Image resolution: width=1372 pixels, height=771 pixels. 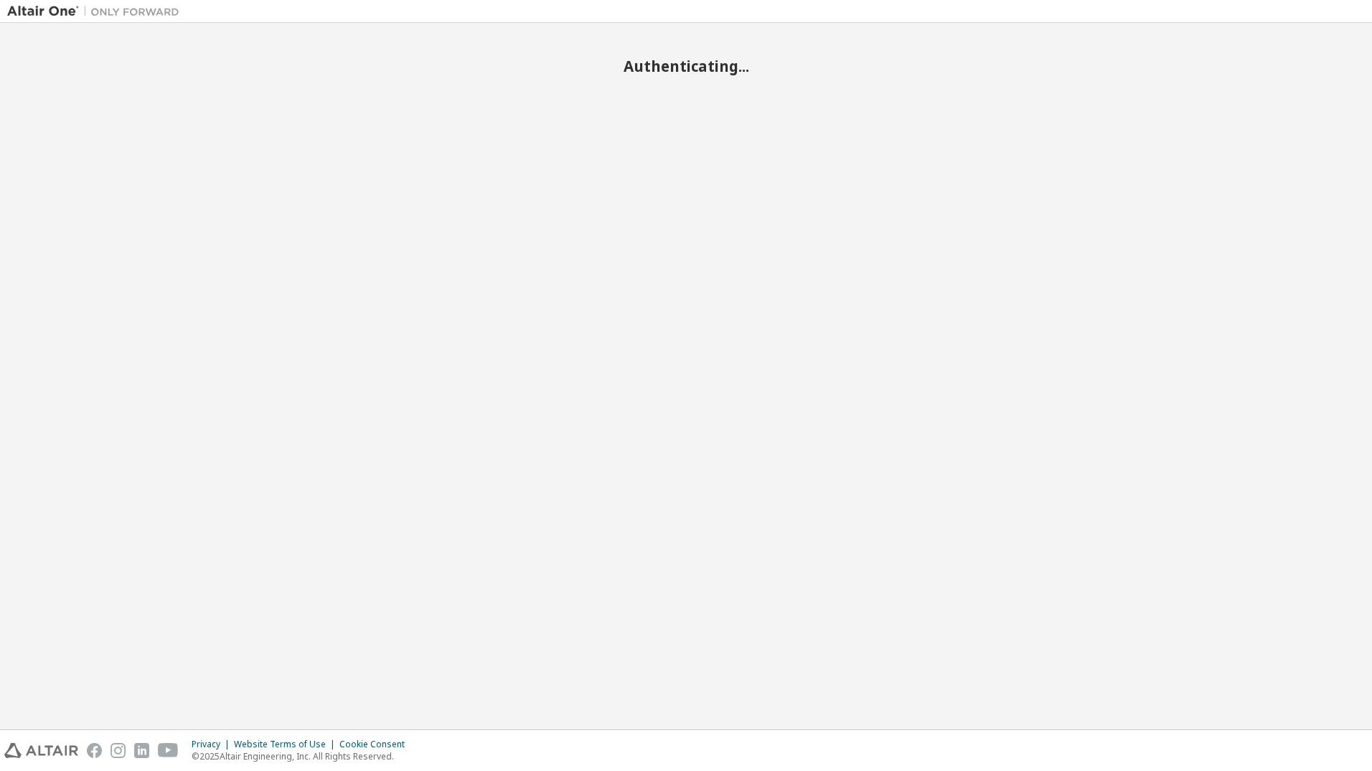 What do you see at coordinates (141, 750) in the screenshot?
I see `img: linkedin.svg` at bounding box center [141, 750].